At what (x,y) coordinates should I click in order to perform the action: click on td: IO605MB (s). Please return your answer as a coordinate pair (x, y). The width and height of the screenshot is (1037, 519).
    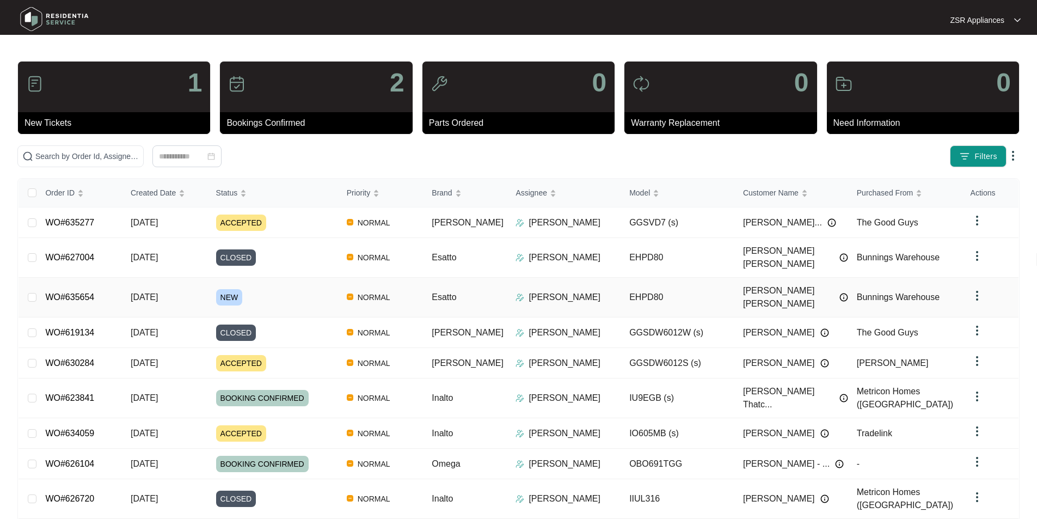
    Looking at the image, I should click on (677, 433).